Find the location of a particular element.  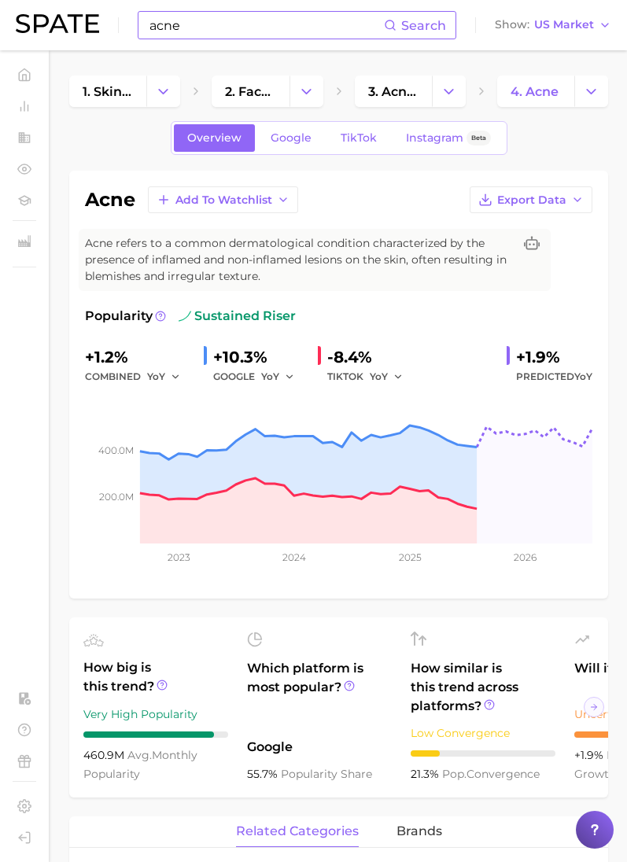

span: brands is located at coordinates (419, 832).